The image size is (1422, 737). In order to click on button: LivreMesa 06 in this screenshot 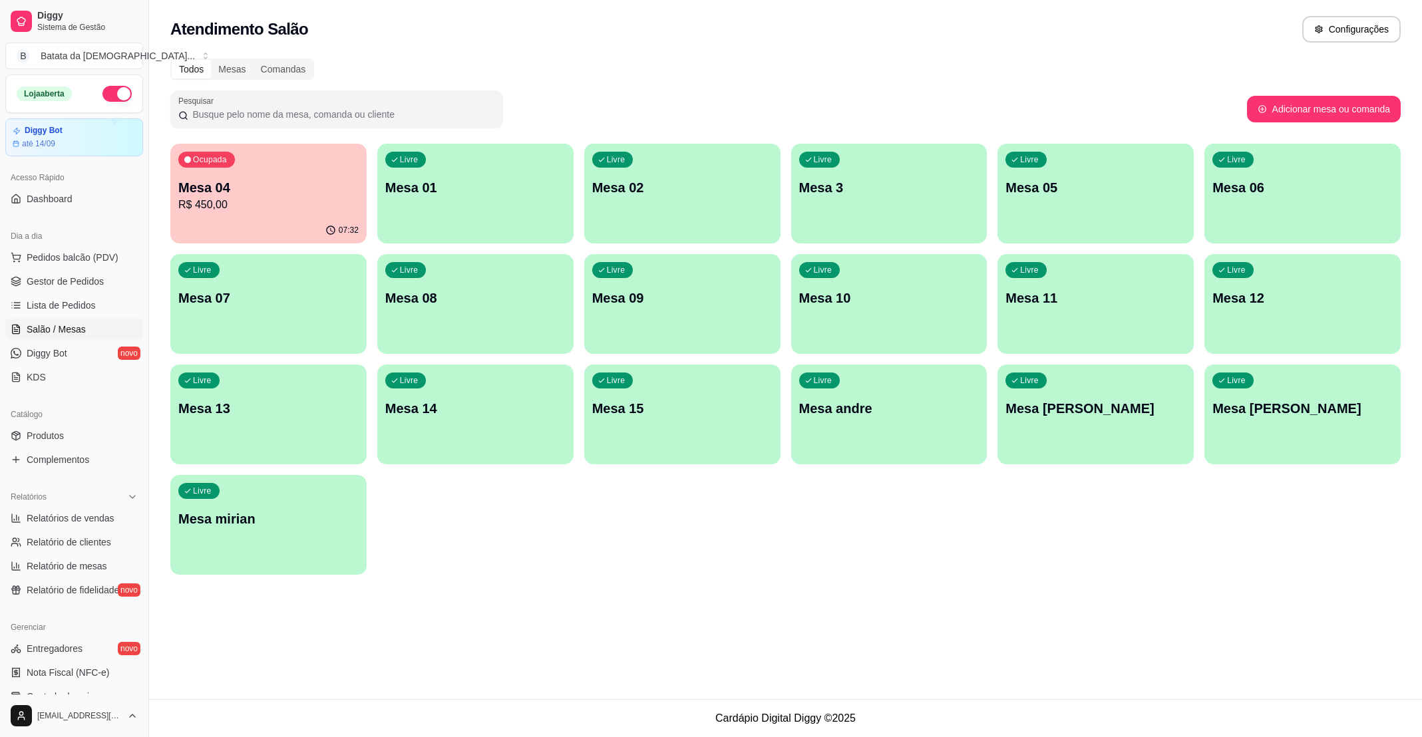, I will do `click(1302, 194)`.